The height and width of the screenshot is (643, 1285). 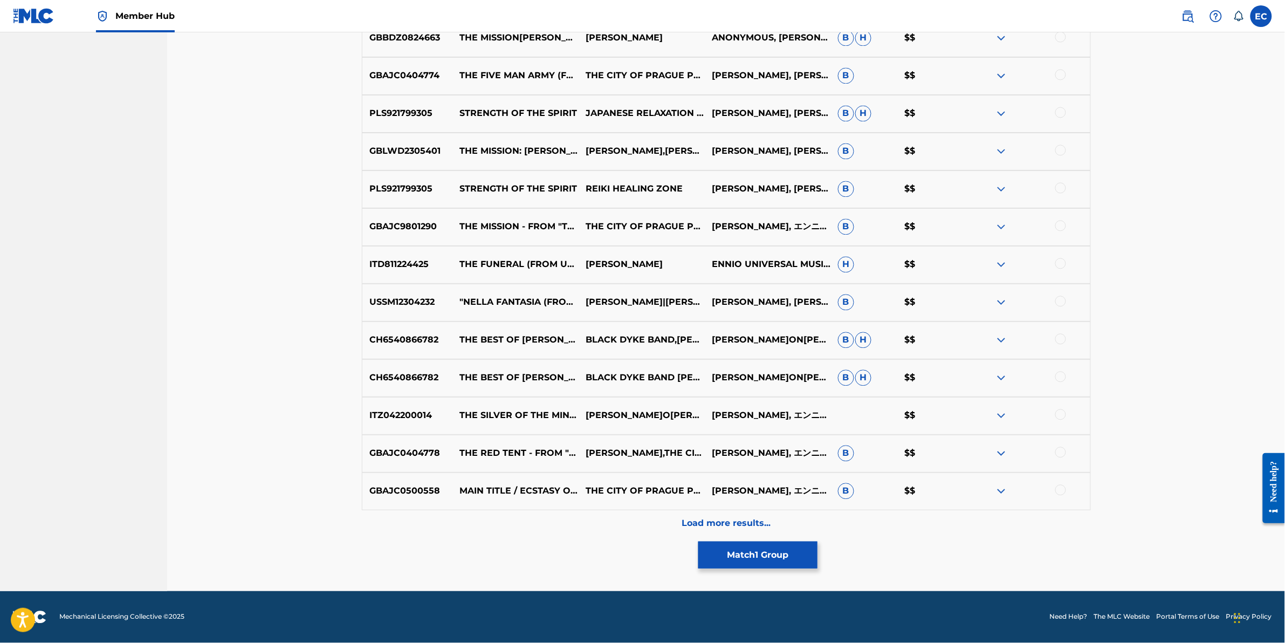 What do you see at coordinates (515, 453) in the screenshot?
I see `p: THE RED TENT - FROM "THE RED TENT"` at bounding box center [515, 453].